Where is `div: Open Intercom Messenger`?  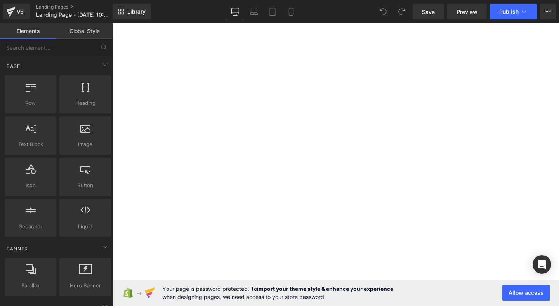 div: Open Intercom Messenger is located at coordinates (542, 264).